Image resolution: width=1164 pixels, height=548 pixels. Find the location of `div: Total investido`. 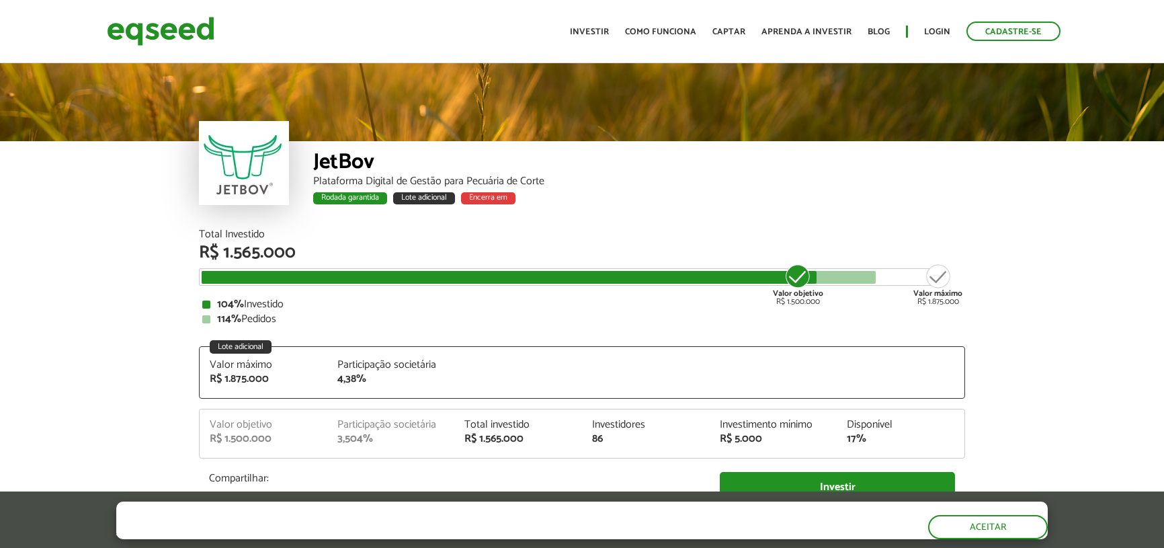

div: Total investido is located at coordinates (518, 425).